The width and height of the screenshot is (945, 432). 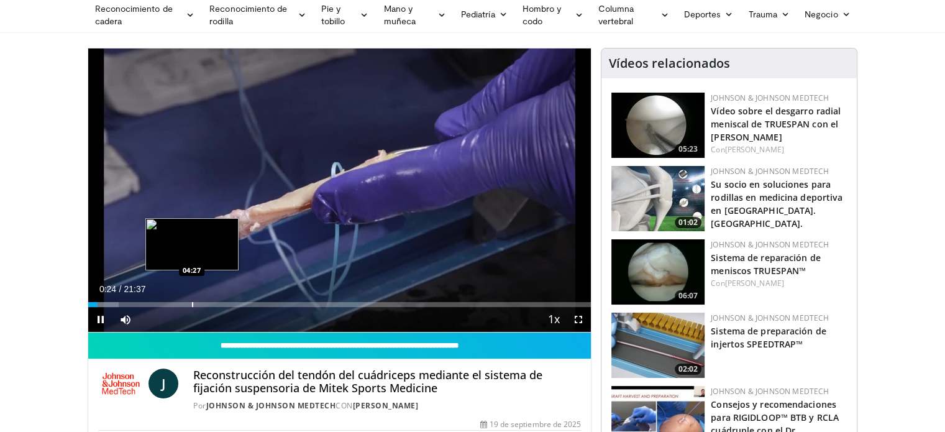 I want to click on font: Mano y muñeca, so click(x=399, y=14).